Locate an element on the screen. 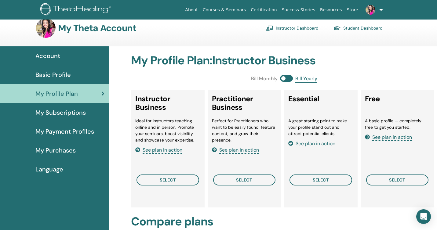 The height and width of the screenshot is (230, 437). h2: My Profile Plan : Instructor Business is located at coordinates (284, 61).